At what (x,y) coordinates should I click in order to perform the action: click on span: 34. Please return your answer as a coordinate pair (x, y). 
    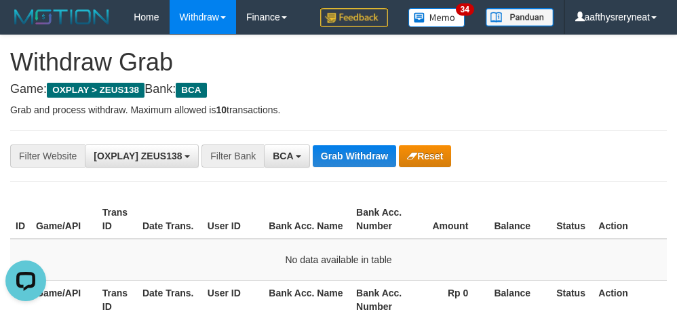
    Looking at the image, I should click on (465, 10).